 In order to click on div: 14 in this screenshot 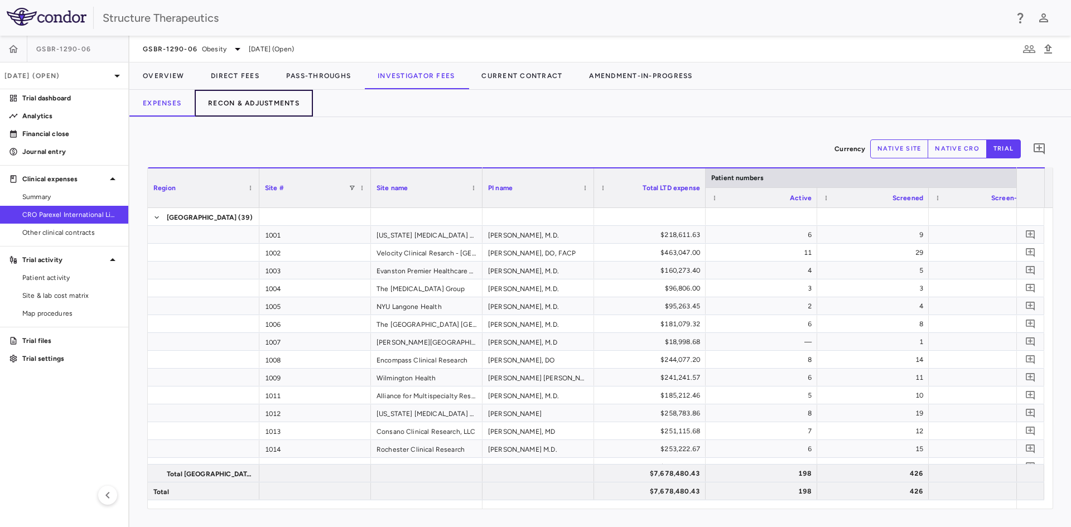, I will do `click(875, 360)`.